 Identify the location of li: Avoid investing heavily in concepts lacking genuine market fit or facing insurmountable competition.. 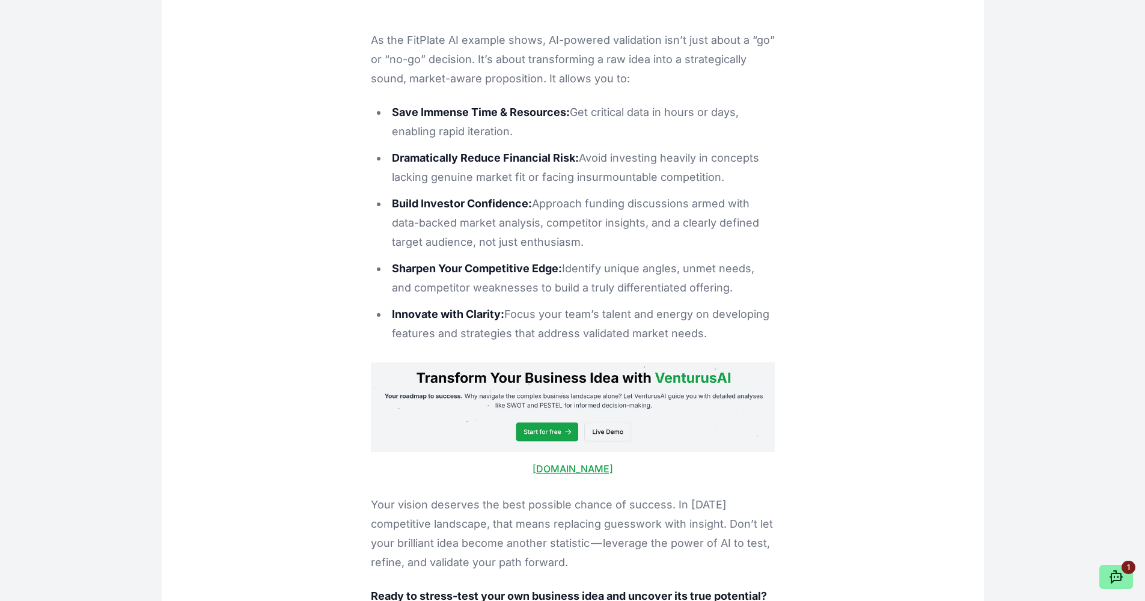
(581, 168).